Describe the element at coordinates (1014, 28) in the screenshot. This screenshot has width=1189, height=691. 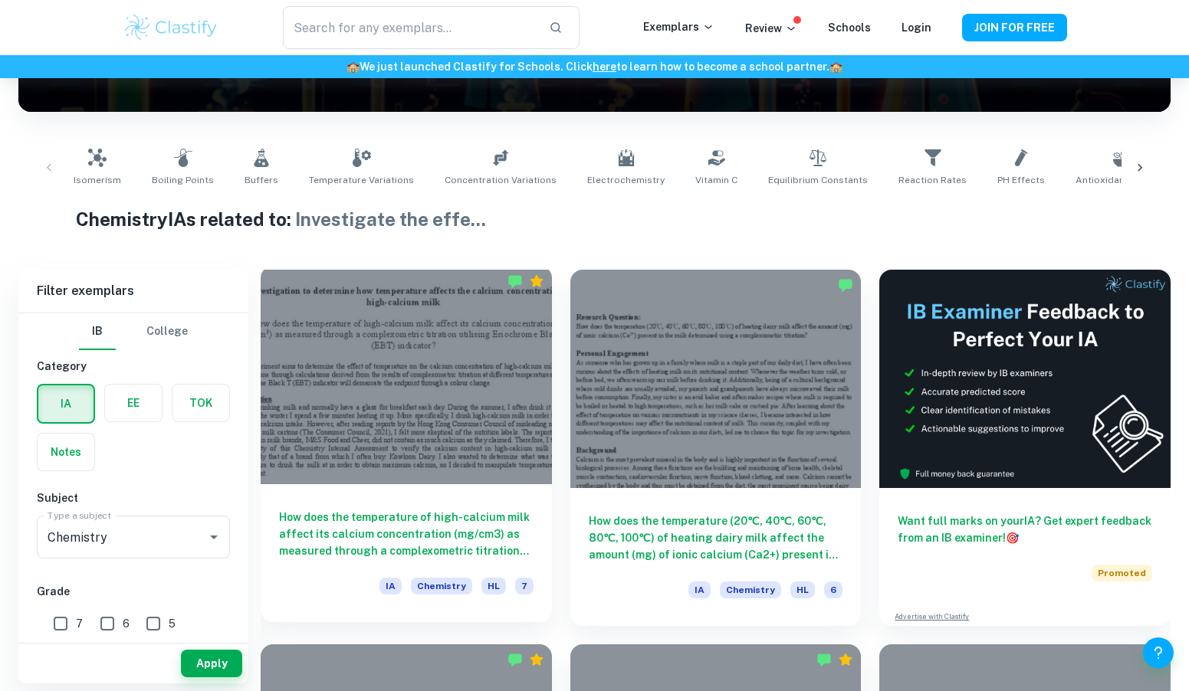
I see `a: JOIN FOR FREE` at that location.